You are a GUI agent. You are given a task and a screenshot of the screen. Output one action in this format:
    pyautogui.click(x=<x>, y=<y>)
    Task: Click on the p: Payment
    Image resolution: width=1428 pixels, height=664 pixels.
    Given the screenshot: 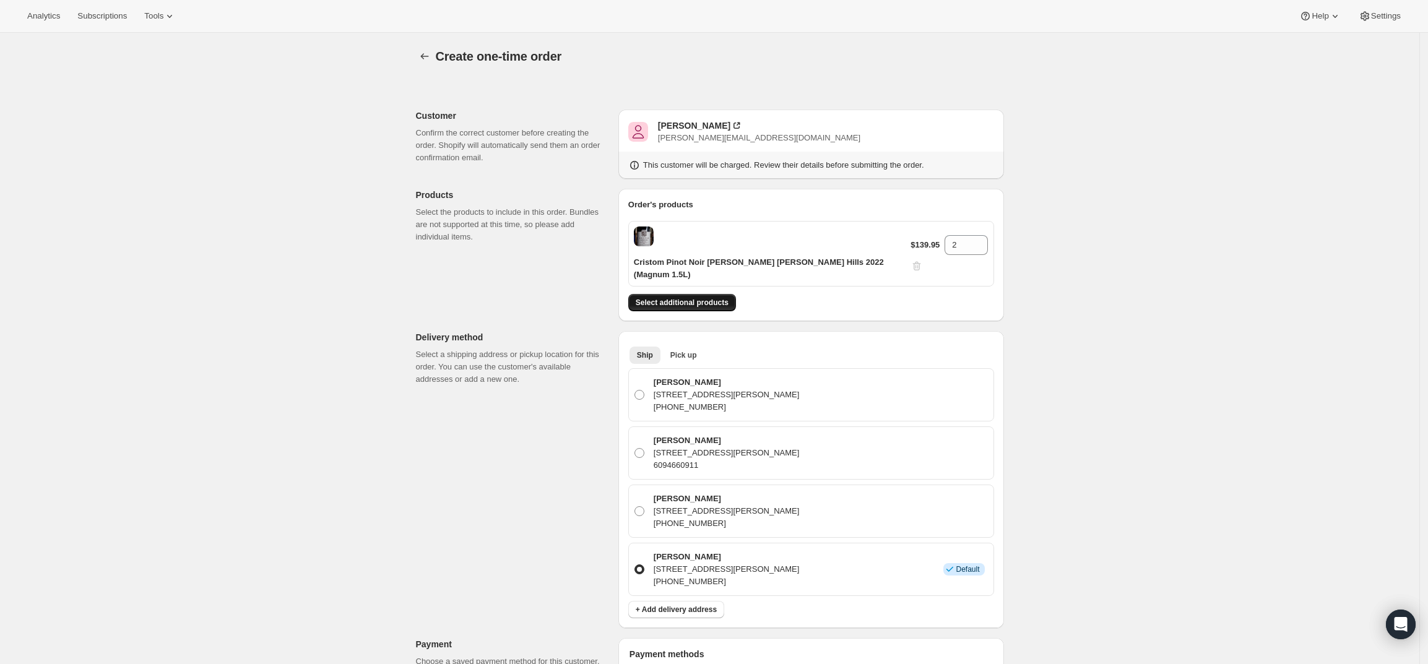 What is the action you would take?
    pyautogui.click(x=512, y=644)
    